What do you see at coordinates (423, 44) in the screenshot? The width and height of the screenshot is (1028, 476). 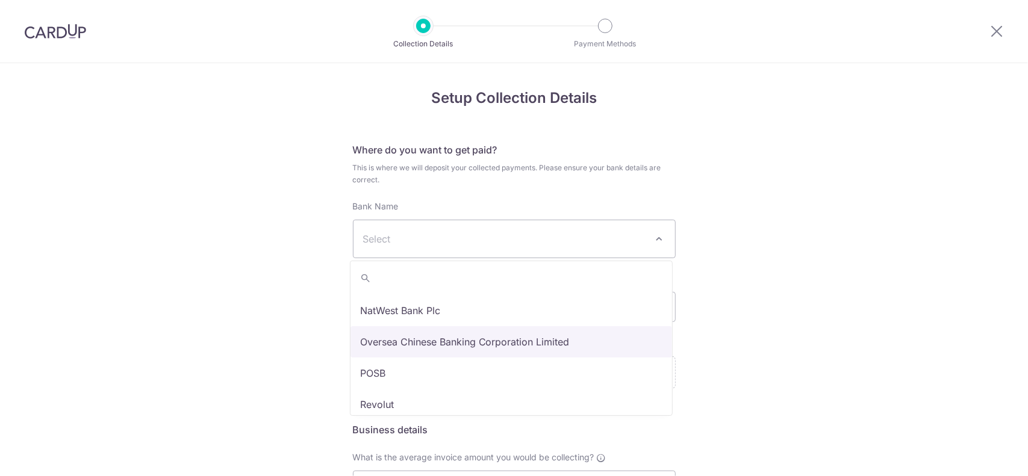 I see `p: Collection Details` at bounding box center [423, 44].